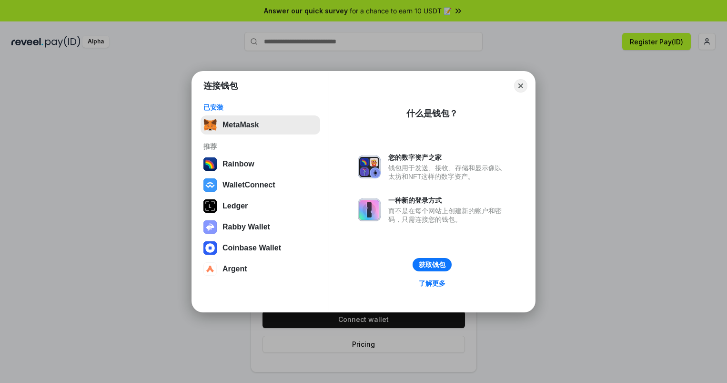 The width and height of the screenshot is (727, 383). I want to click on img: svg+xml,%3Csvg%20xmlns%3D%22http%3A%2F%2Fwww.w3.org%2F2000%2Fsvg%22%20width%3D%2228%22%20height%3..., so click(210, 206).